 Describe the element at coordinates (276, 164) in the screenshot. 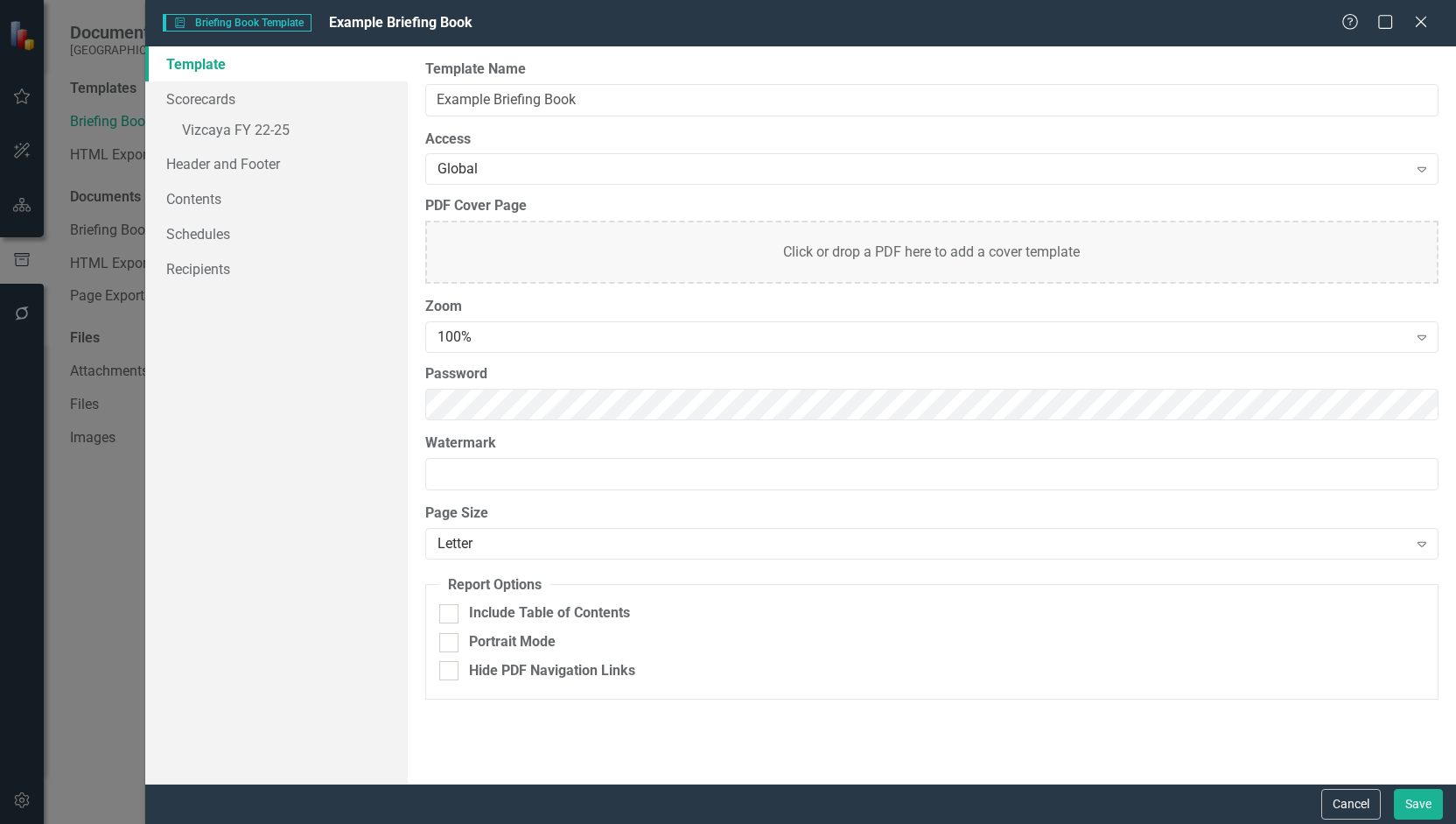

I see `a: Header and Footer` at that location.